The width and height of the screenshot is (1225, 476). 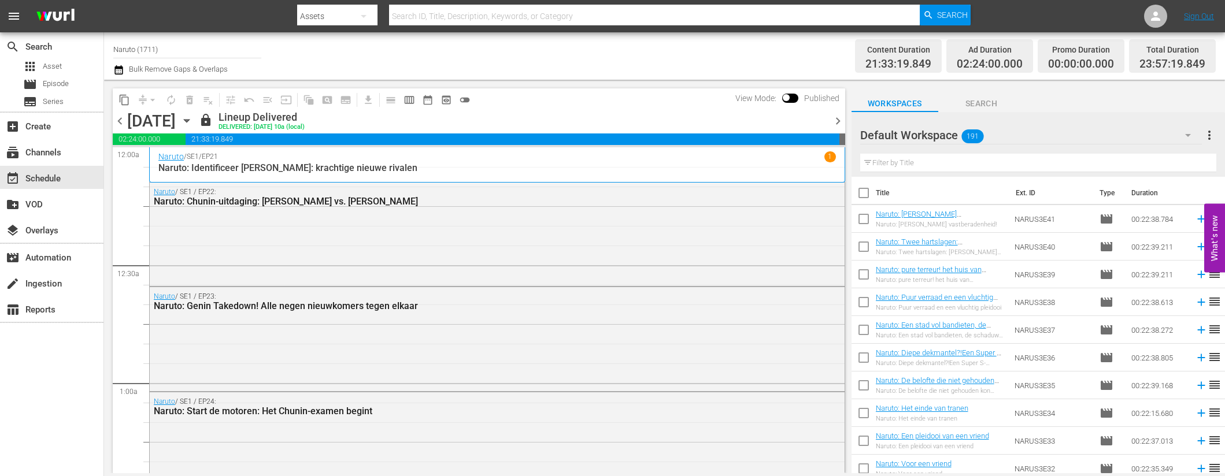 What do you see at coordinates (842, 139) in the screenshot?
I see `span: 00:02:40.151` at bounding box center [842, 139].